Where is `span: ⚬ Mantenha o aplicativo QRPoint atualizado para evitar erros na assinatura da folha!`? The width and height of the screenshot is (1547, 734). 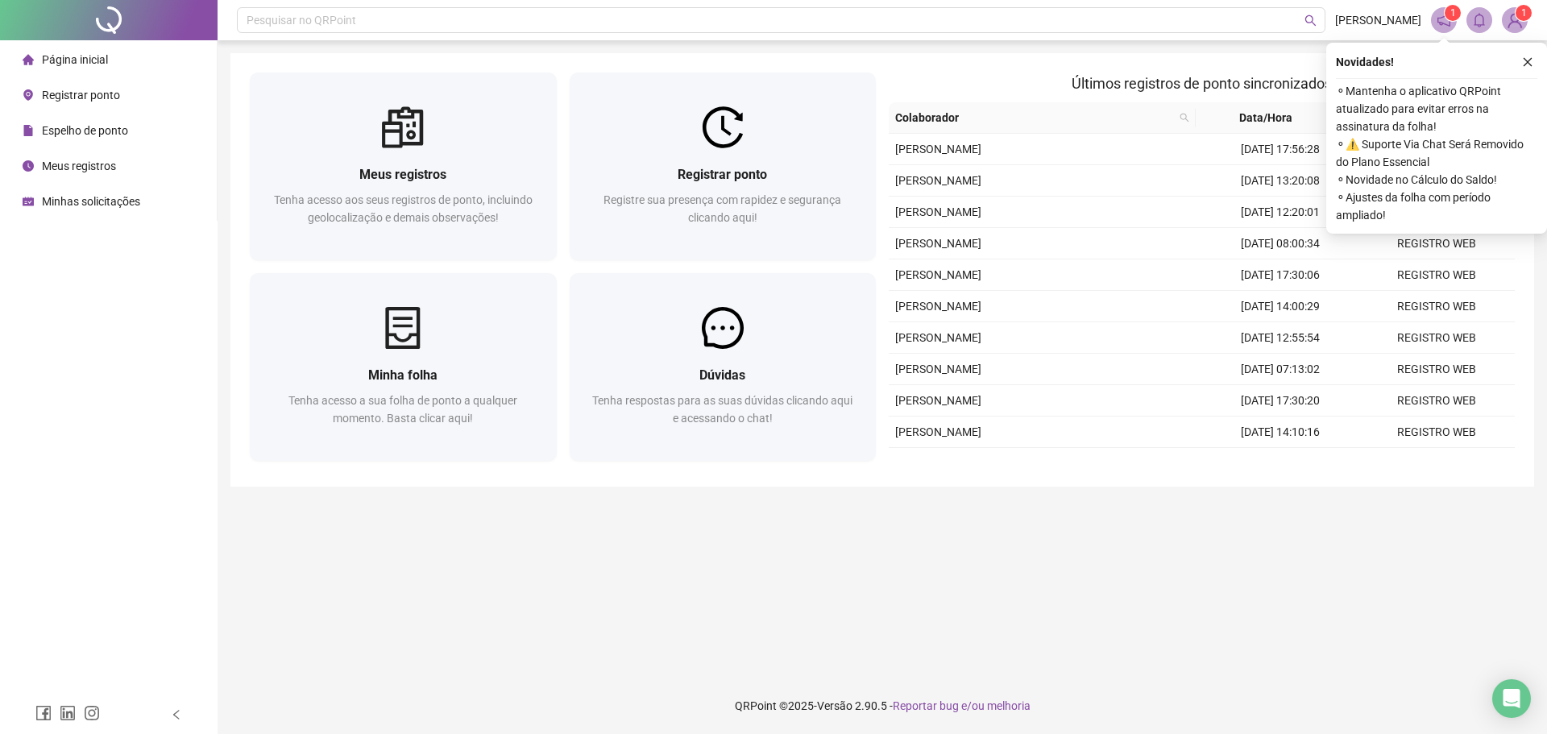 span: ⚬ Mantenha o aplicativo QRPoint atualizado para evitar erros na assinatura da folha! is located at coordinates (1437, 109).